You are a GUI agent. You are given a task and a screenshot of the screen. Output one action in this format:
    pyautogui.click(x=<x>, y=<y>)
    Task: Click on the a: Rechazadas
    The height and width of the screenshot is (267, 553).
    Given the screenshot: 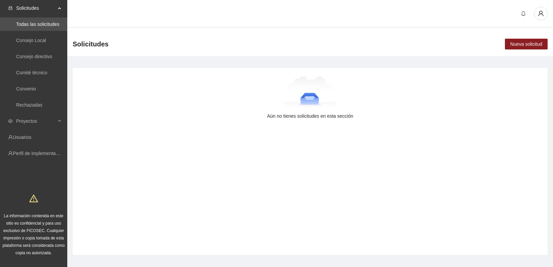 What is the action you would take?
    pyautogui.click(x=29, y=105)
    